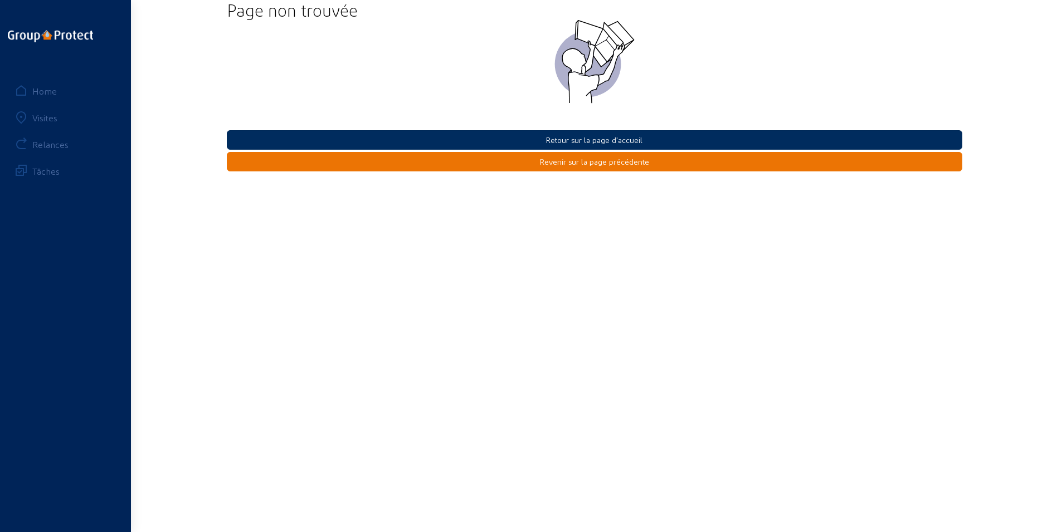 The width and height of the screenshot is (1047, 532). Describe the element at coordinates (45, 118) in the screenshot. I see `div: Visites` at that location.